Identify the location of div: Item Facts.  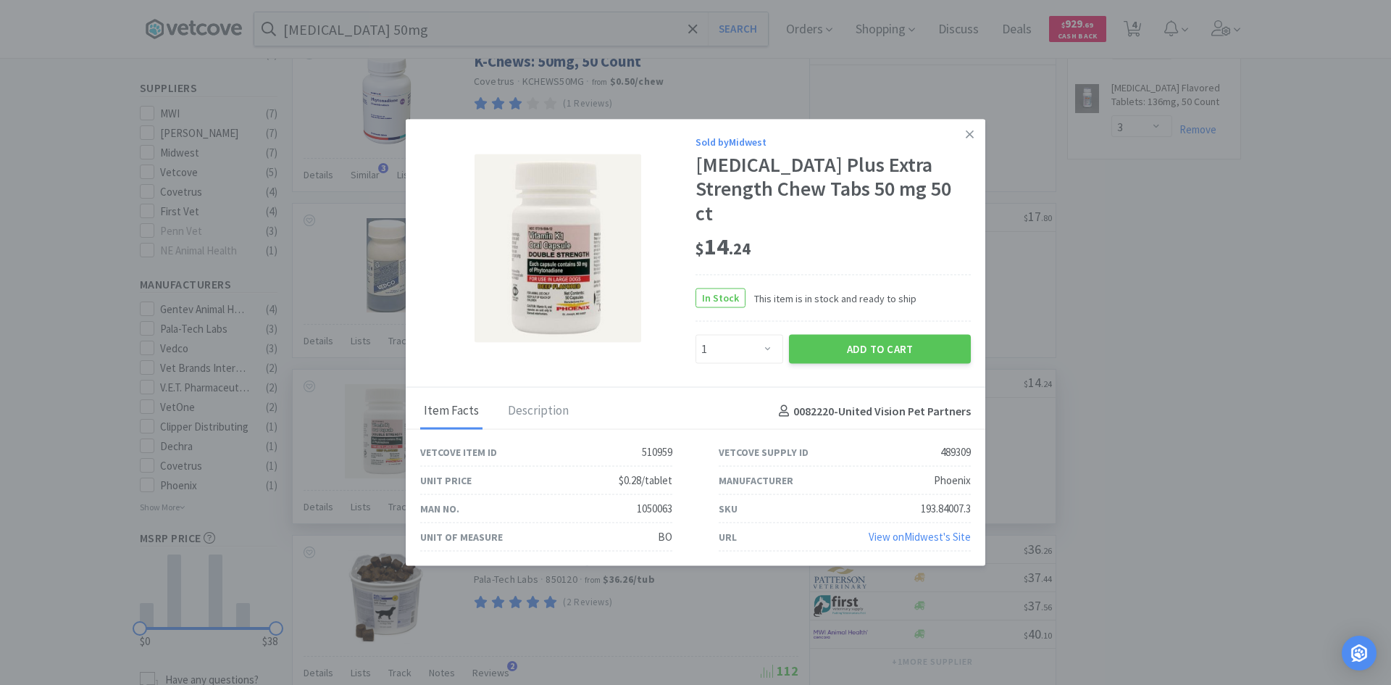
(451, 412).